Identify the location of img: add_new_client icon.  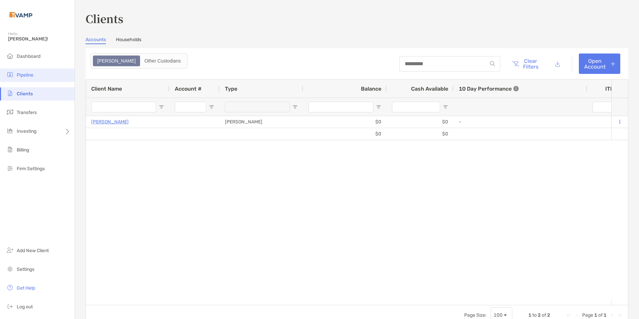
(10, 250).